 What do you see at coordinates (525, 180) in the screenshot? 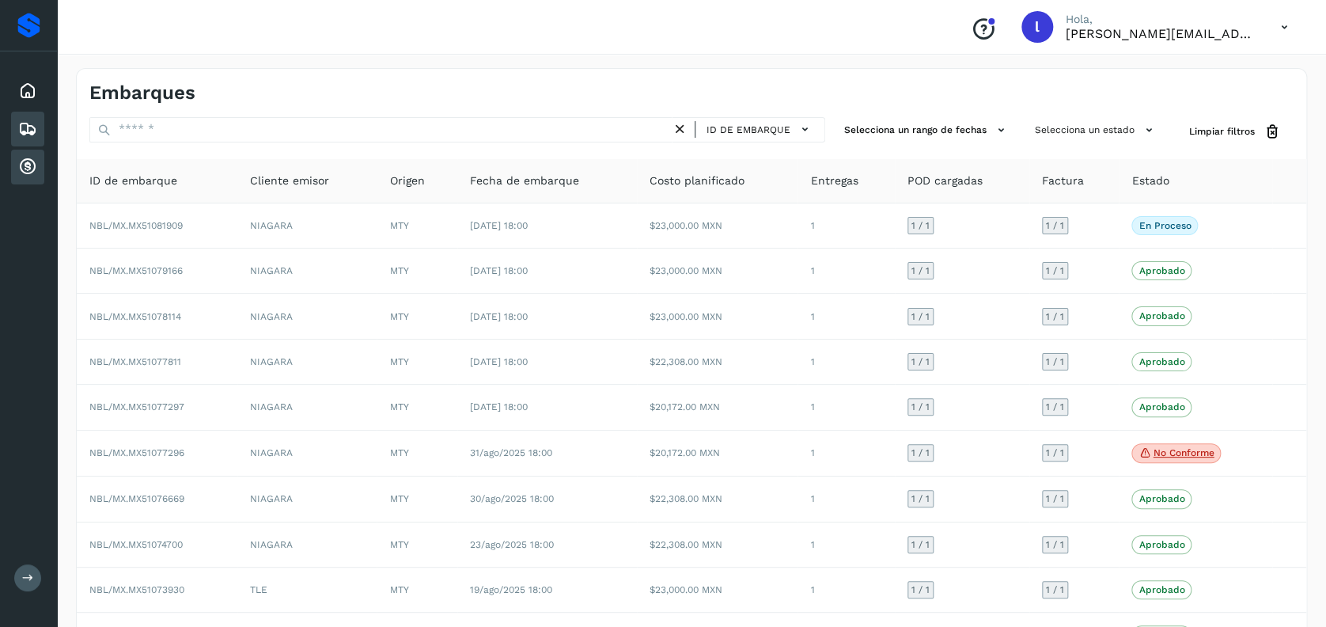
I see `span: Fecha de embarque` at bounding box center [525, 180].